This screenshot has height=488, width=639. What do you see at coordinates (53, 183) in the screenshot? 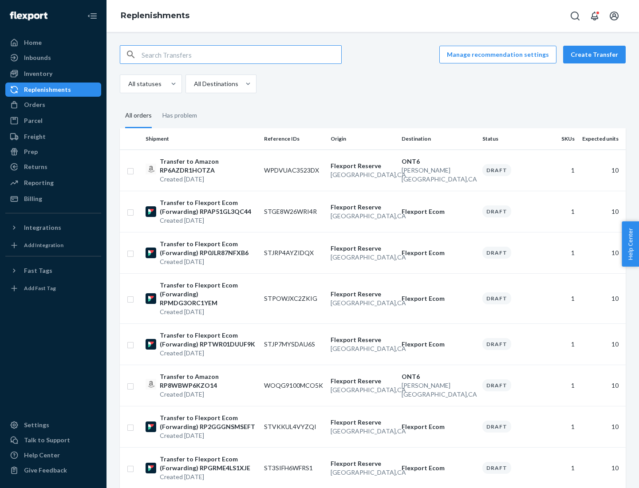
I see `a: Reporting` at bounding box center [53, 183].